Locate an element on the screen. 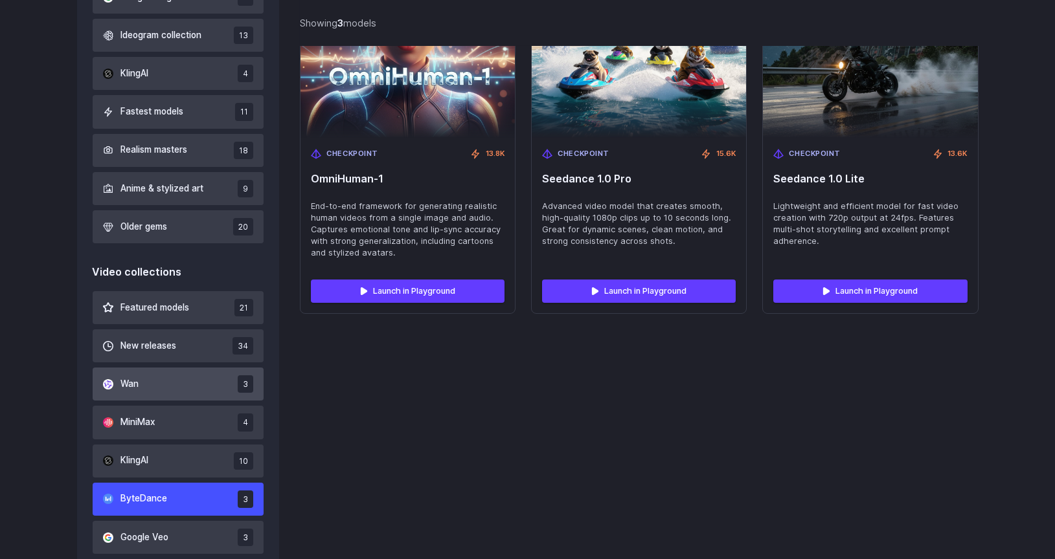 This screenshot has height=559, width=1055. span: Seedance 1.0 Pro is located at coordinates (638, 179).